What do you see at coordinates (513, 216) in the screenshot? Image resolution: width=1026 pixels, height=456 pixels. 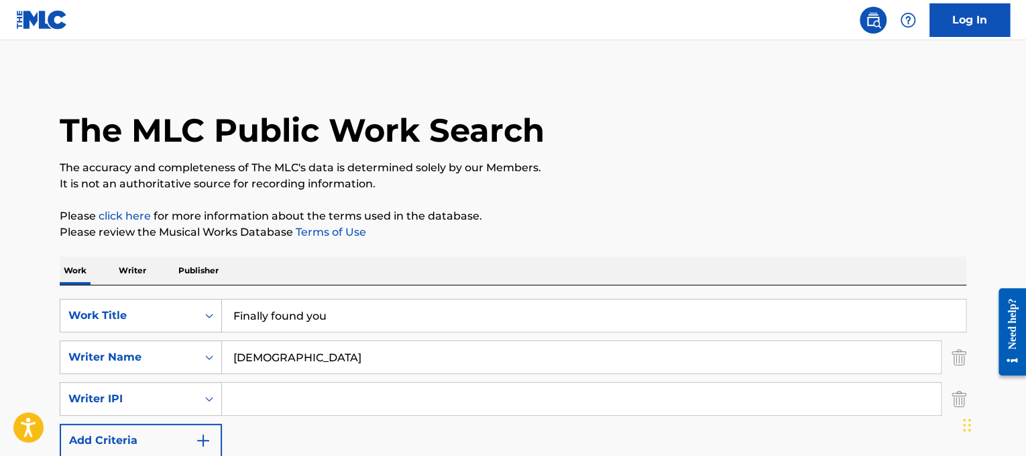 I see `p: Please for more information about the terms used in the database.` at bounding box center [513, 216].